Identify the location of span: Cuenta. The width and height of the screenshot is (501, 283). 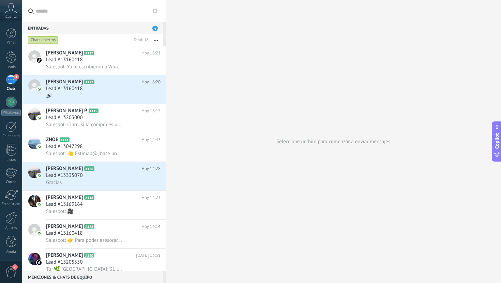
(11, 17).